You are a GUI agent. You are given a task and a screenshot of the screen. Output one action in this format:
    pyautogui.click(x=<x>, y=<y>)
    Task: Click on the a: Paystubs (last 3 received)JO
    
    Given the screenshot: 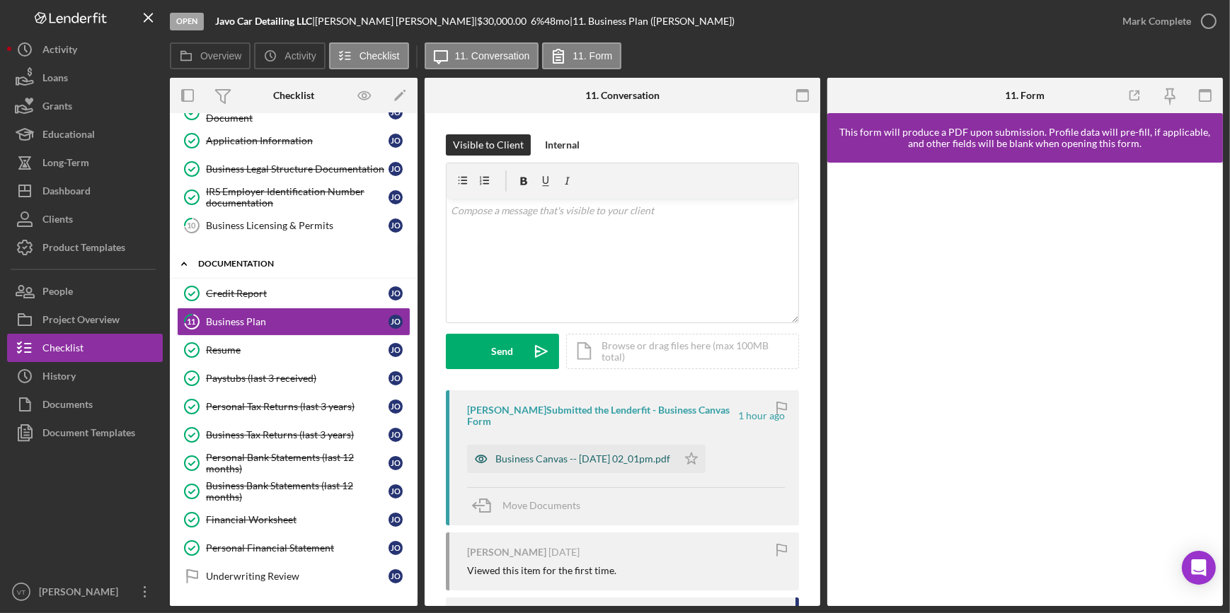 What is the action you would take?
    pyautogui.click(x=294, y=379)
    